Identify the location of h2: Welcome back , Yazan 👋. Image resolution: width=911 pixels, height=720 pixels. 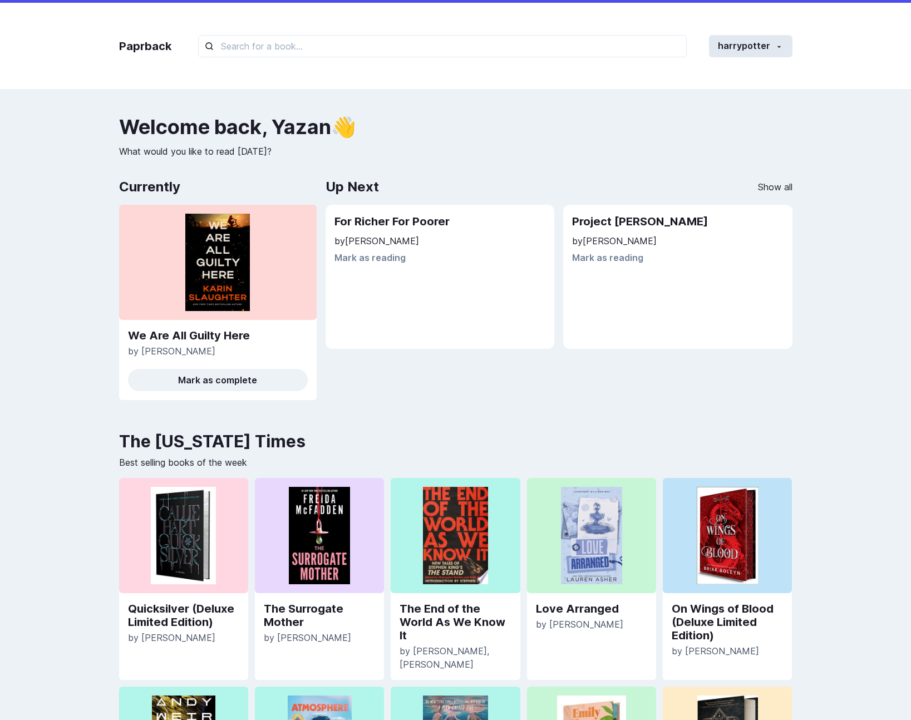
(456, 127).